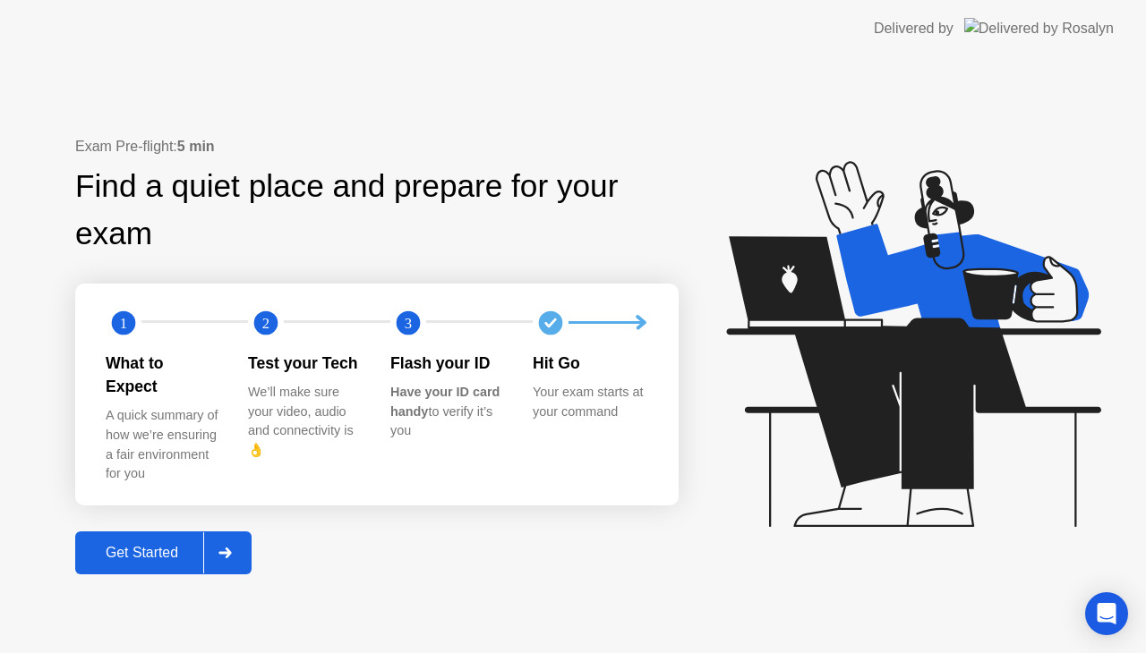  I want to click on div: Find a quiet place and prepare for your exam, so click(377, 210).